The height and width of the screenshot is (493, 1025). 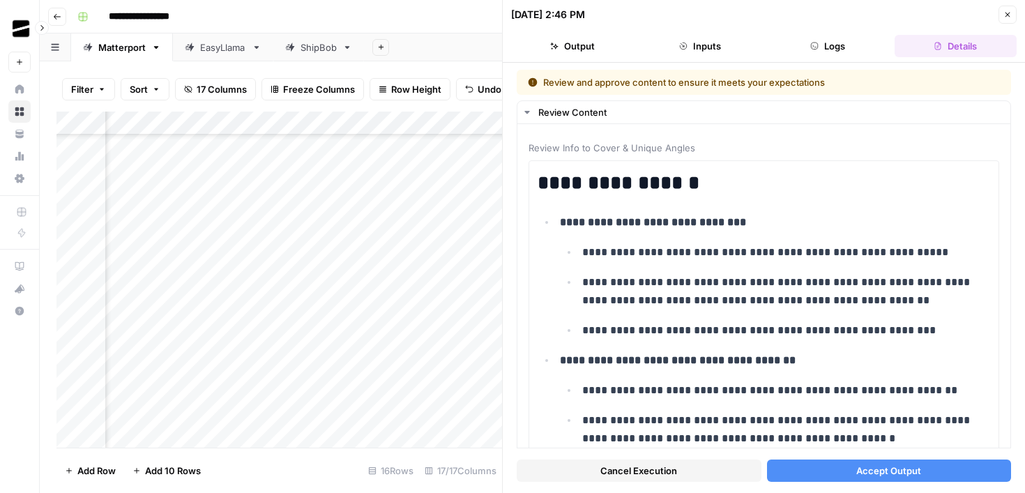 I want to click on div: ShipBob, so click(x=319, y=47).